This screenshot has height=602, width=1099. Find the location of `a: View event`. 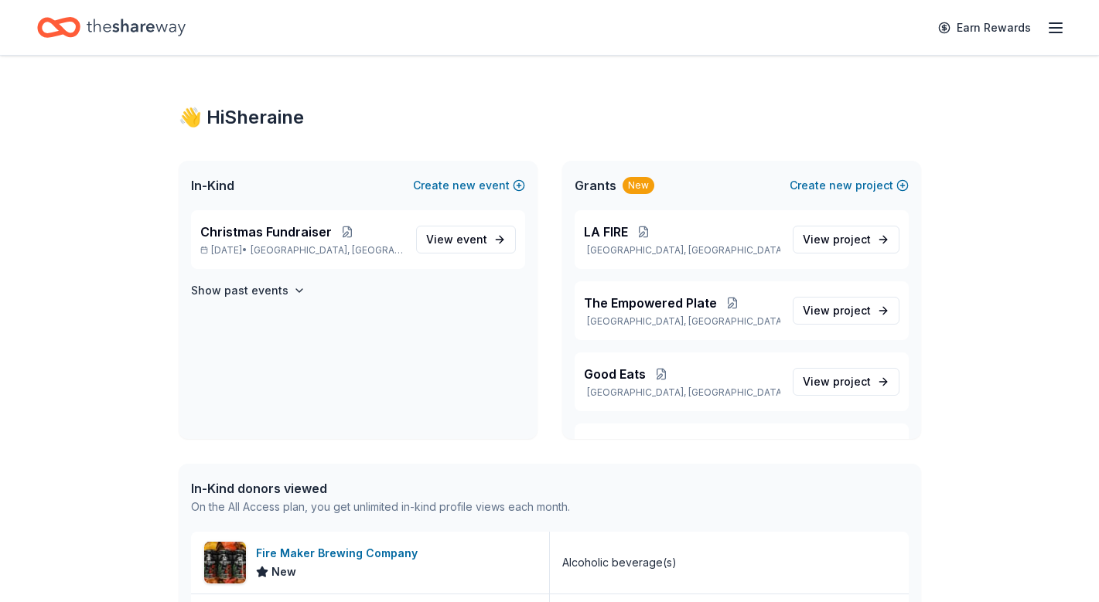

a: View event is located at coordinates (466, 240).